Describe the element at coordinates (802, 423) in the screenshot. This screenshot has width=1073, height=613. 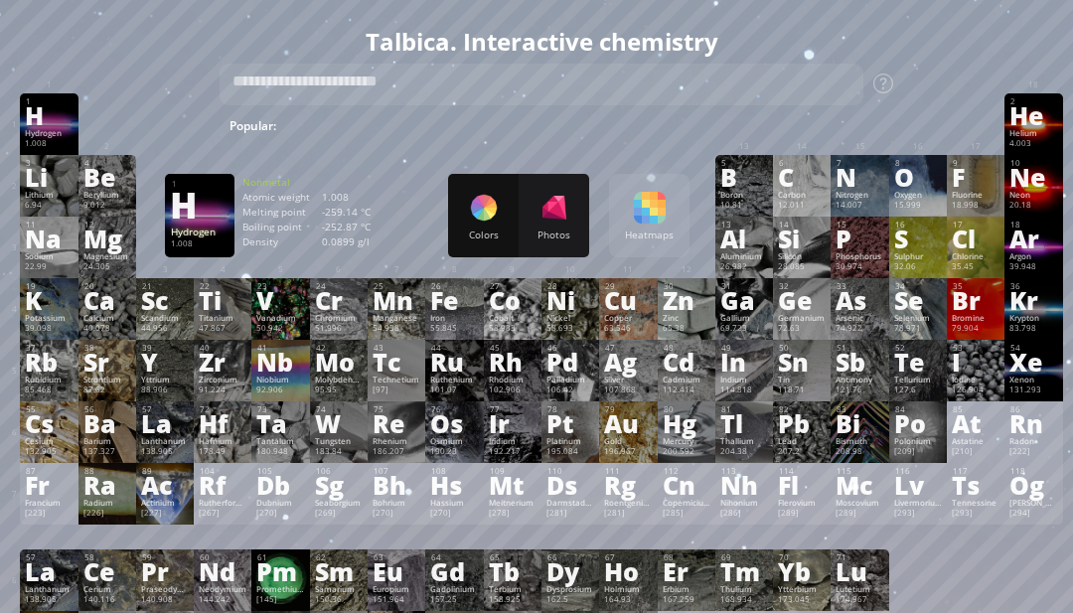
I see `div: Pb` at that location.